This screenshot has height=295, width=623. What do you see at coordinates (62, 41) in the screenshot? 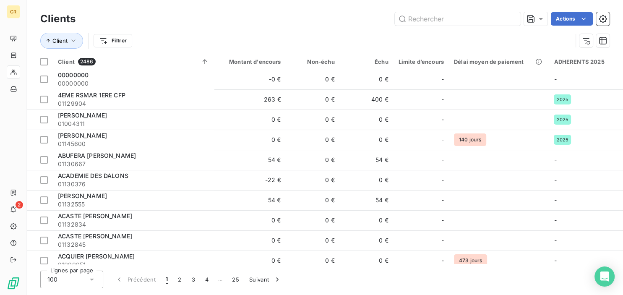
I see `button: Client` at bounding box center [62, 41].